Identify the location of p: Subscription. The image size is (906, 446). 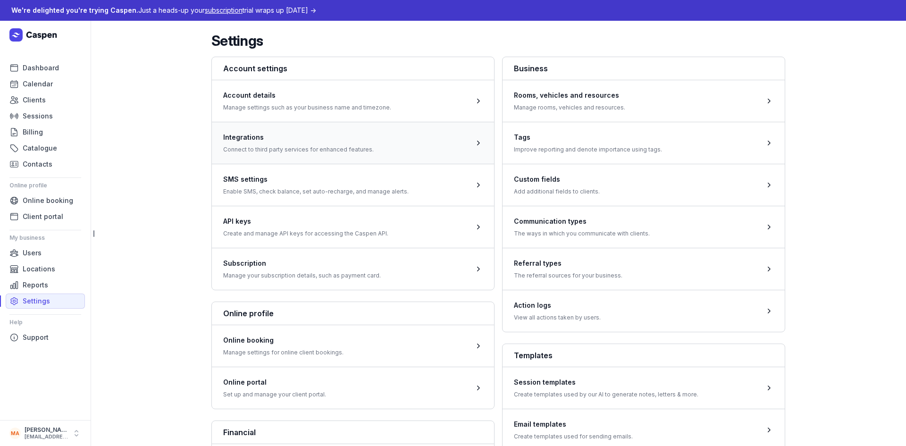
(302, 263).